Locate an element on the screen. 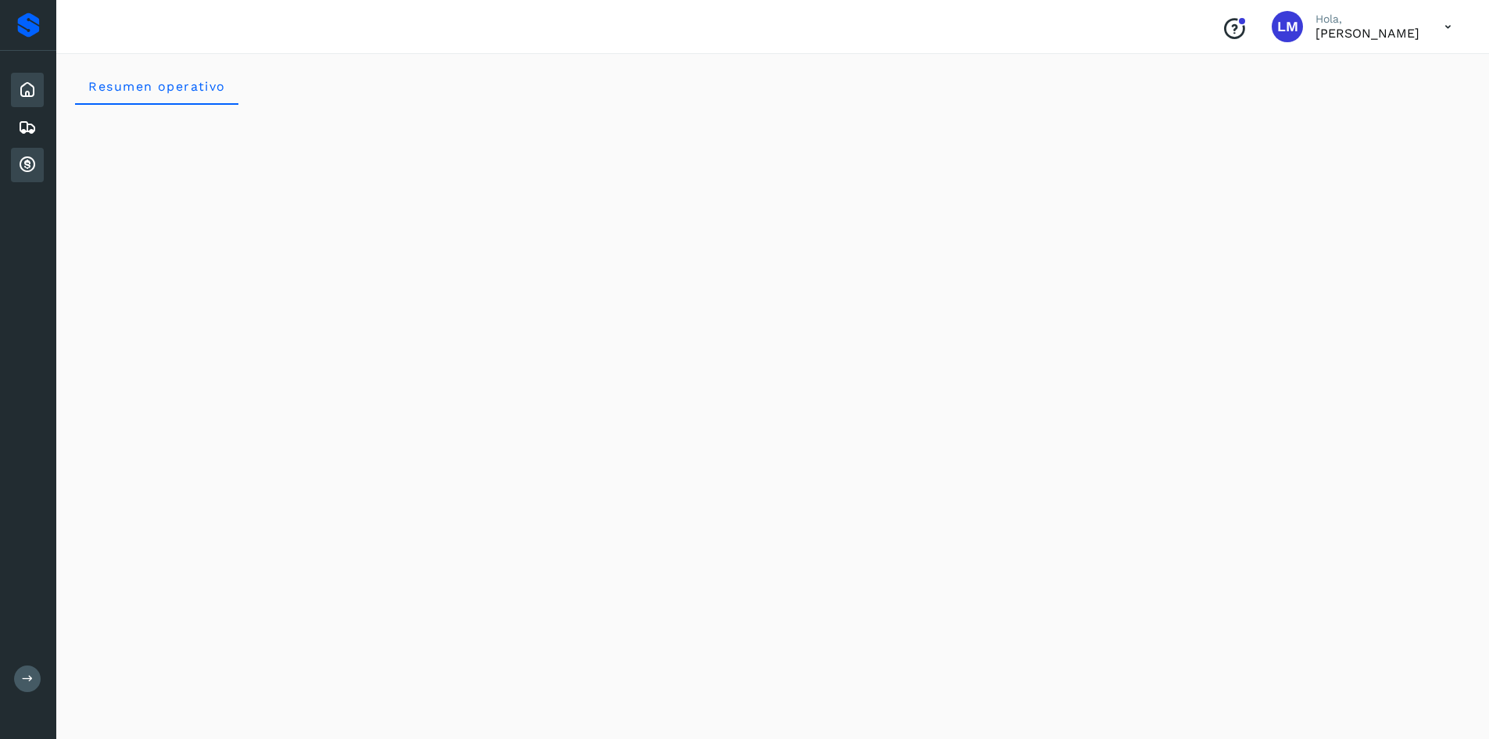 This screenshot has height=739, width=1489. div: Embarques is located at coordinates (27, 127).